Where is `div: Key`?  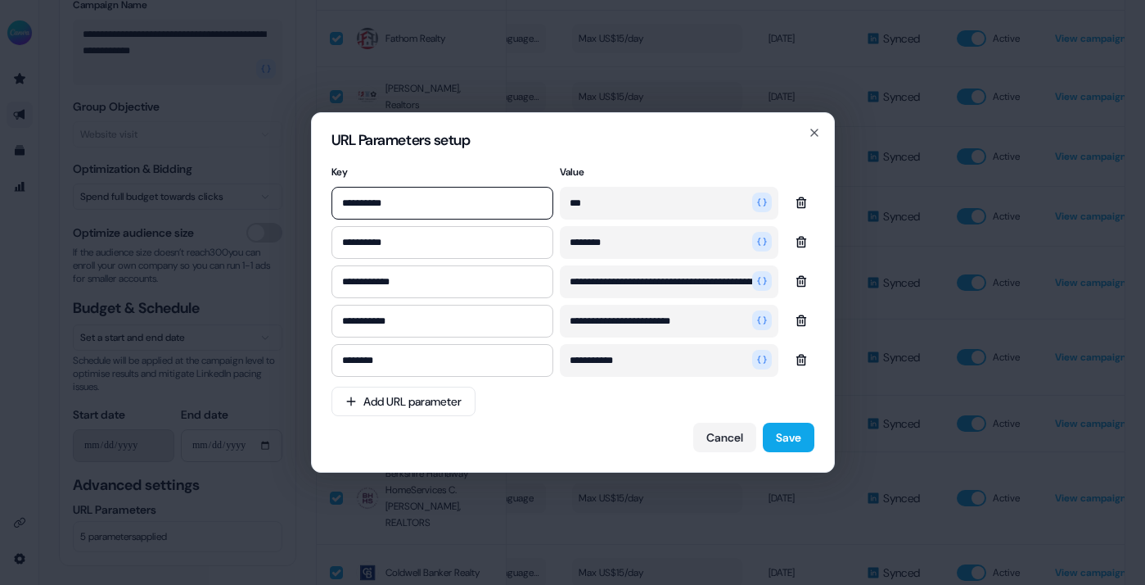 div: Key is located at coordinates (444, 172).